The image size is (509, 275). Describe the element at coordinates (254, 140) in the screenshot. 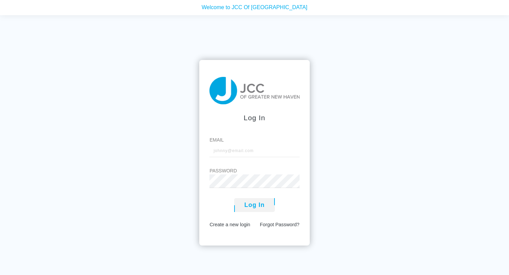

I see `label: Email` at that location.